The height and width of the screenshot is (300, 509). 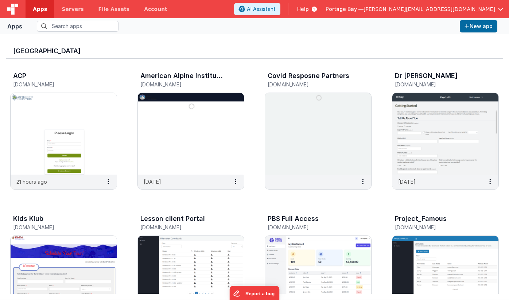 What do you see at coordinates (78, 26) in the screenshot?
I see `input: Search apps` at bounding box center [78, 26].